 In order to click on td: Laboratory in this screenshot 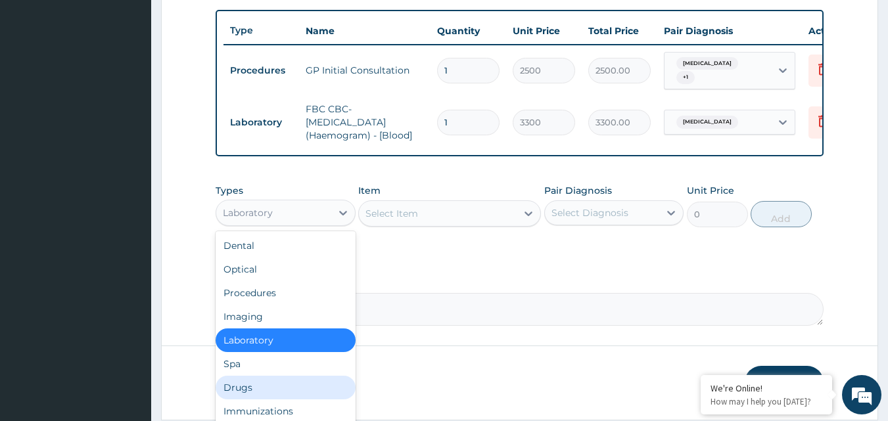, I will do `click(261, 122)`.